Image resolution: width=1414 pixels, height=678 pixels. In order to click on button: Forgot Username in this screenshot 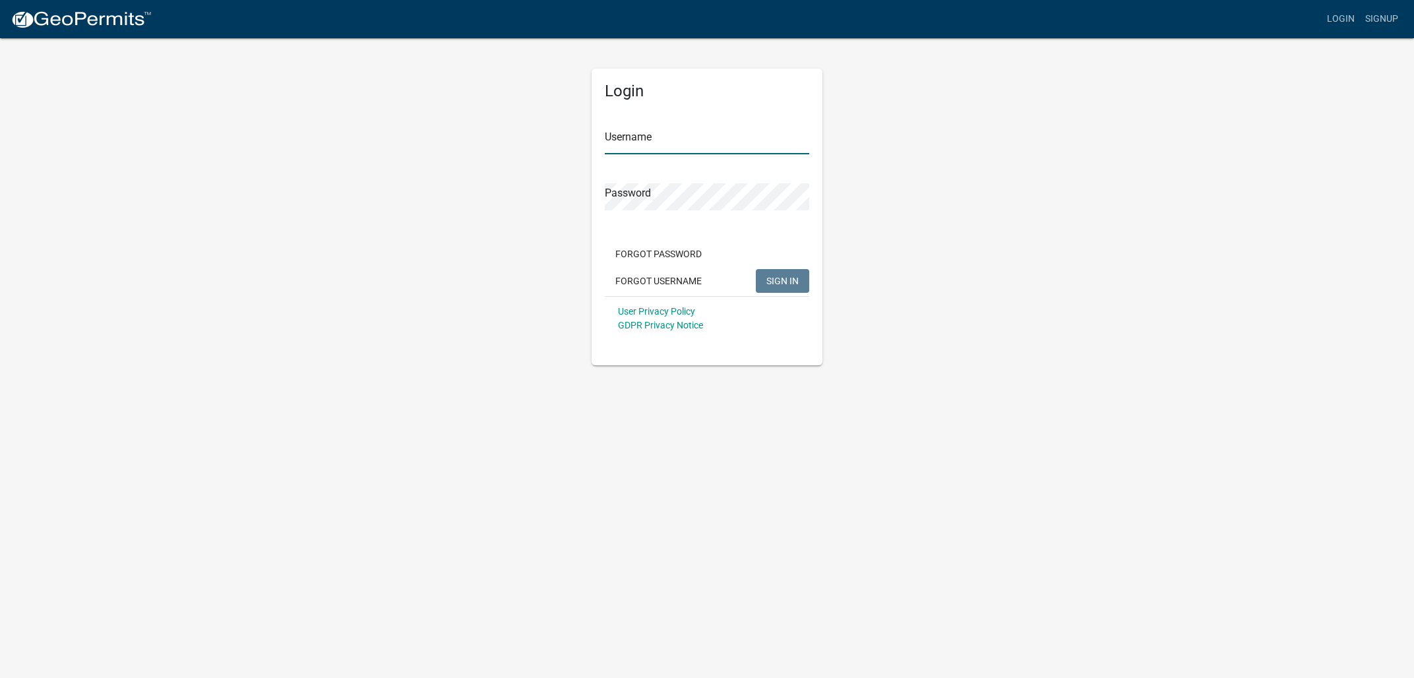, I will do `click(658, 281)`.